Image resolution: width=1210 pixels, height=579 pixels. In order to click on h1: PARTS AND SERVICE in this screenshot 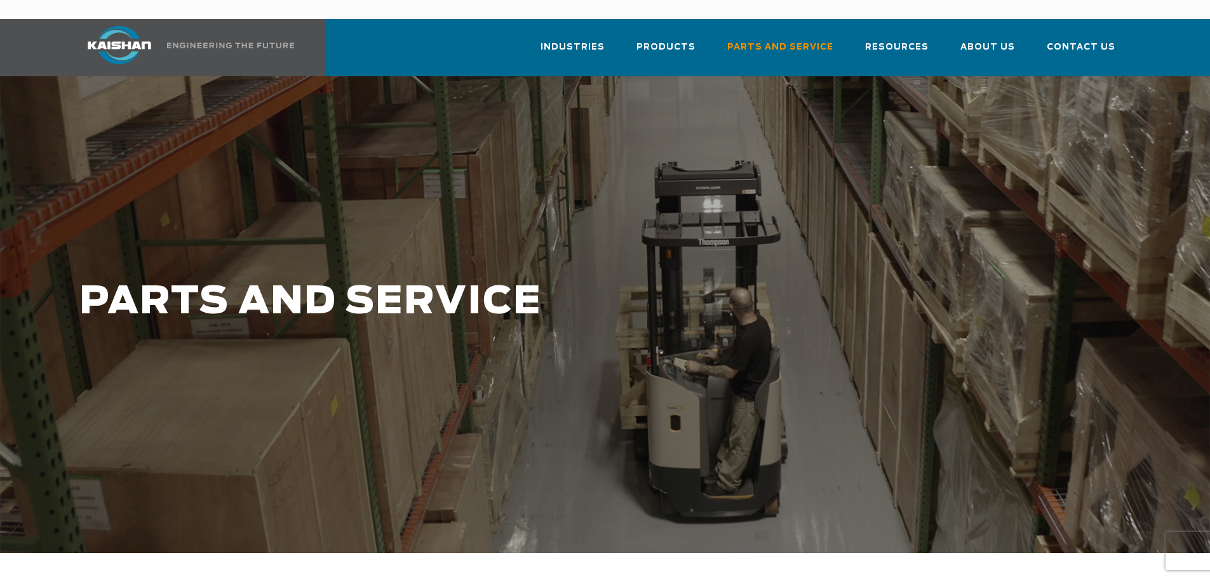, I will do `click(516, 302)`.